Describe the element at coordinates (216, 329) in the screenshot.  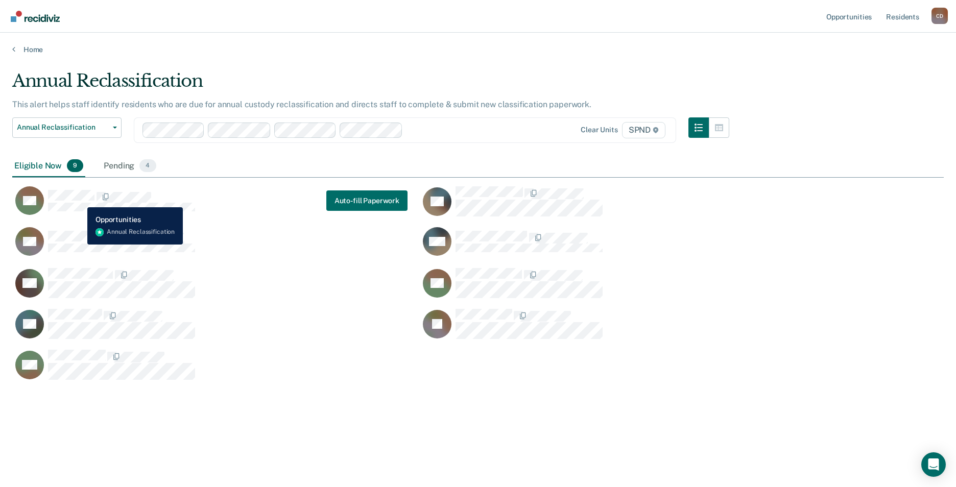
I see `div: CaseloadOpportunityCell-00500239` at that location.